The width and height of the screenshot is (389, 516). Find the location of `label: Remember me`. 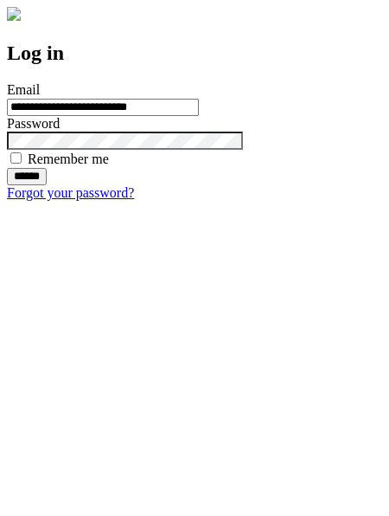

label: Remember me is located at coordinates (68, 158).